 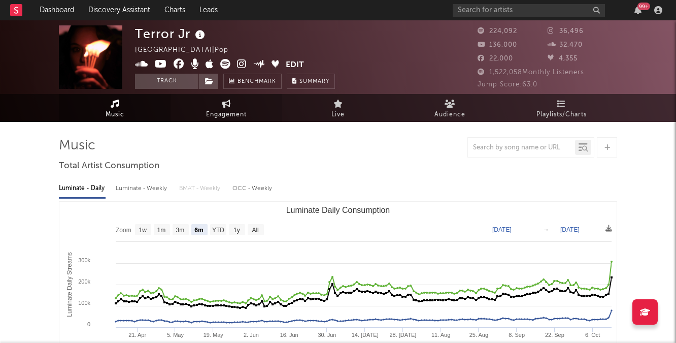 What do you see at coordinates (555, 335) in the screenshot?
I see `text: 22. Sep` at bounding box center [555, 335].